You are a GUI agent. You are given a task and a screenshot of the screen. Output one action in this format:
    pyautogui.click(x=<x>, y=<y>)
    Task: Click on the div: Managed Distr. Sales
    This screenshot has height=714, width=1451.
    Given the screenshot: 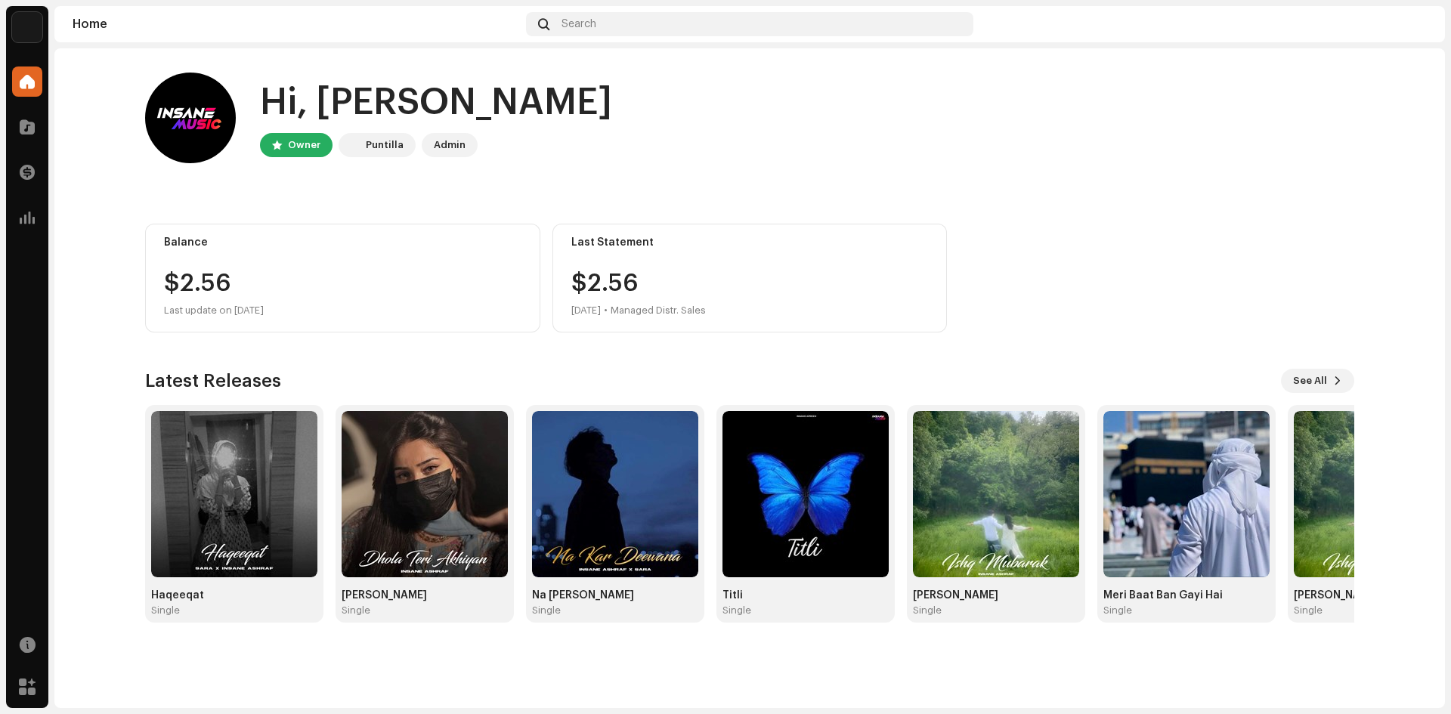 What is the action you would take?
    pyautogui.click(x=658, y=311)
    